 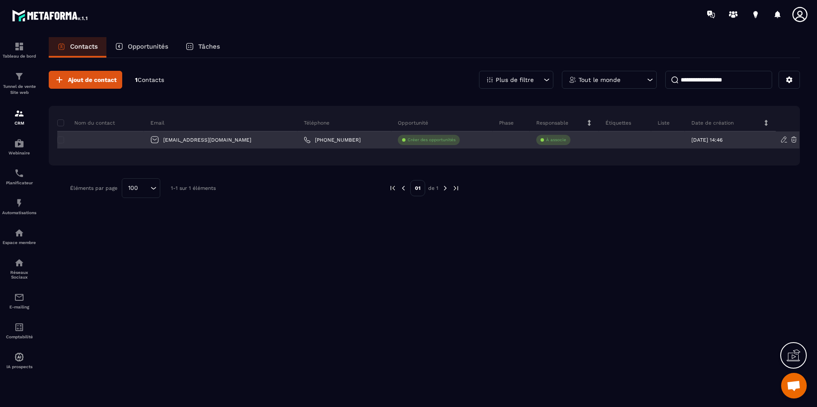 What do you see at coordinates (19, 173) in the screenshot?
I see `img: scheduler` at bounding box center [19, 173].